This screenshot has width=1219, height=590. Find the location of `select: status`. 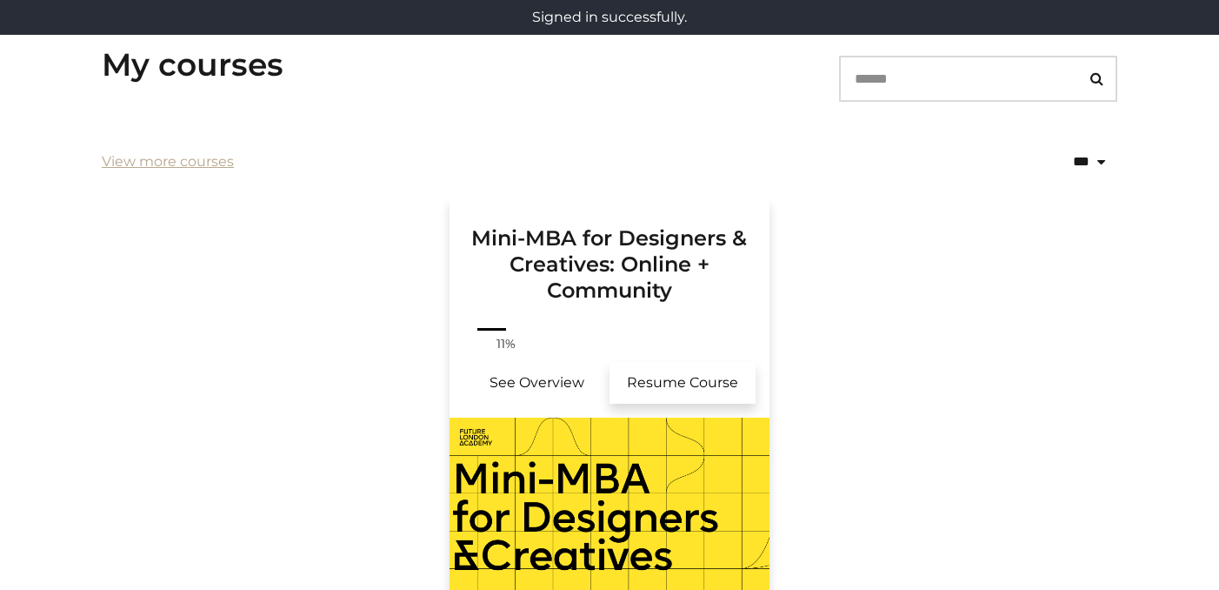

select: status is located at coordinates (1057, 162).